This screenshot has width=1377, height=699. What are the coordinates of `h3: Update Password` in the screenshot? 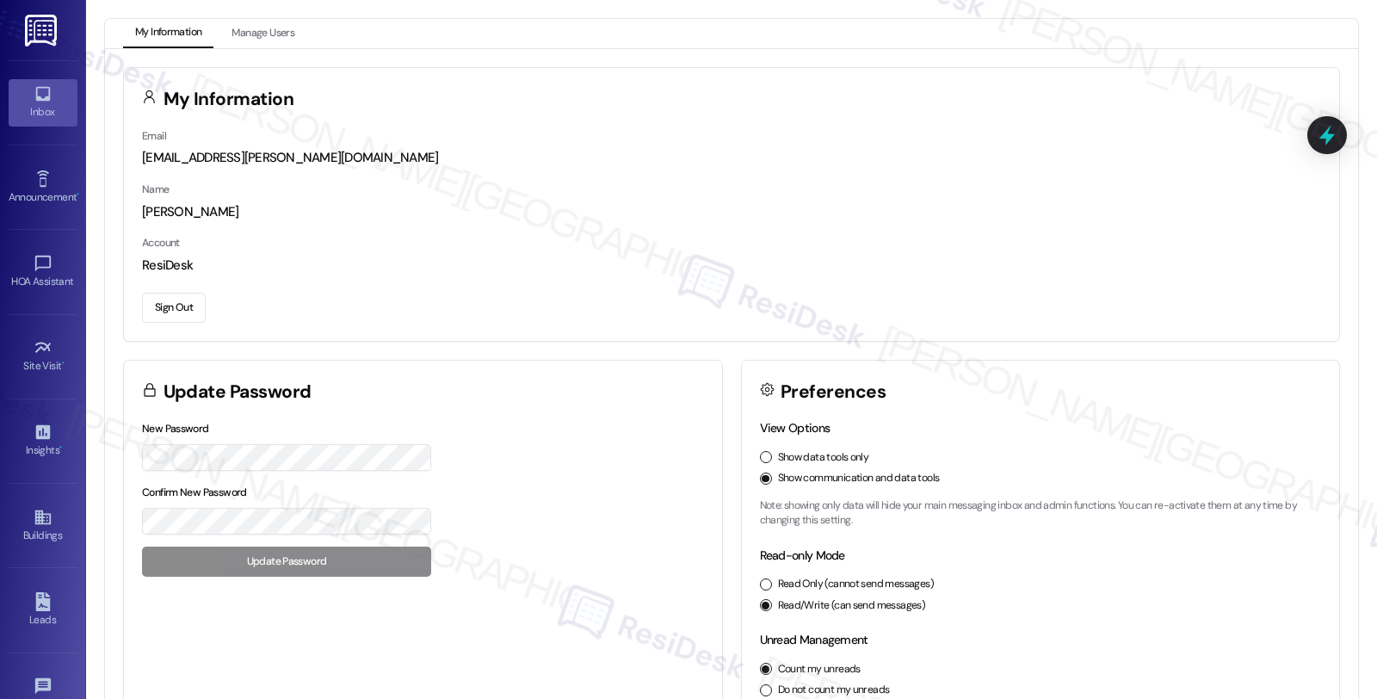 It's located at (237, 391).